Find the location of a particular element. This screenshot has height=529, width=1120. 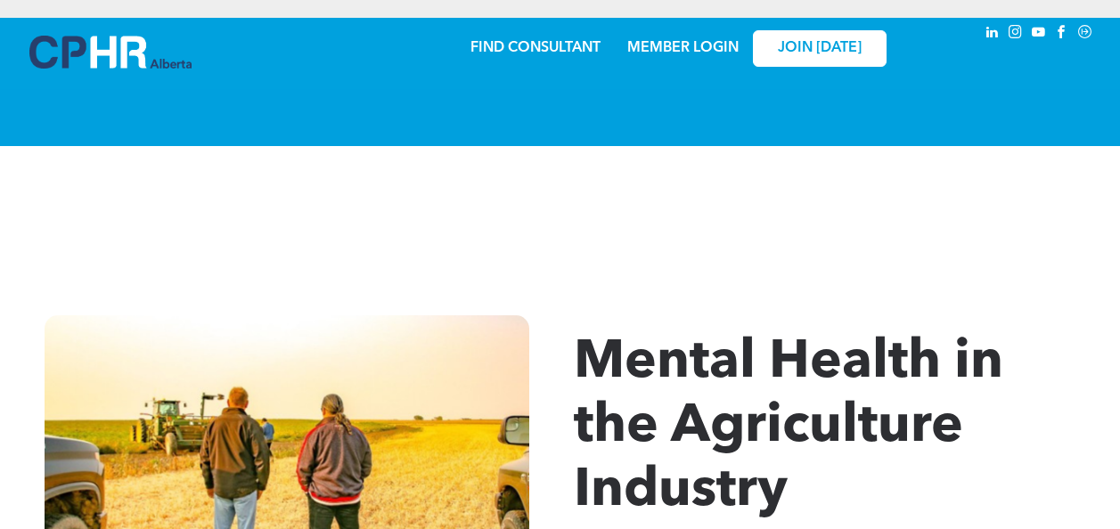

a: facebook is located at coordinates (1063, 34).